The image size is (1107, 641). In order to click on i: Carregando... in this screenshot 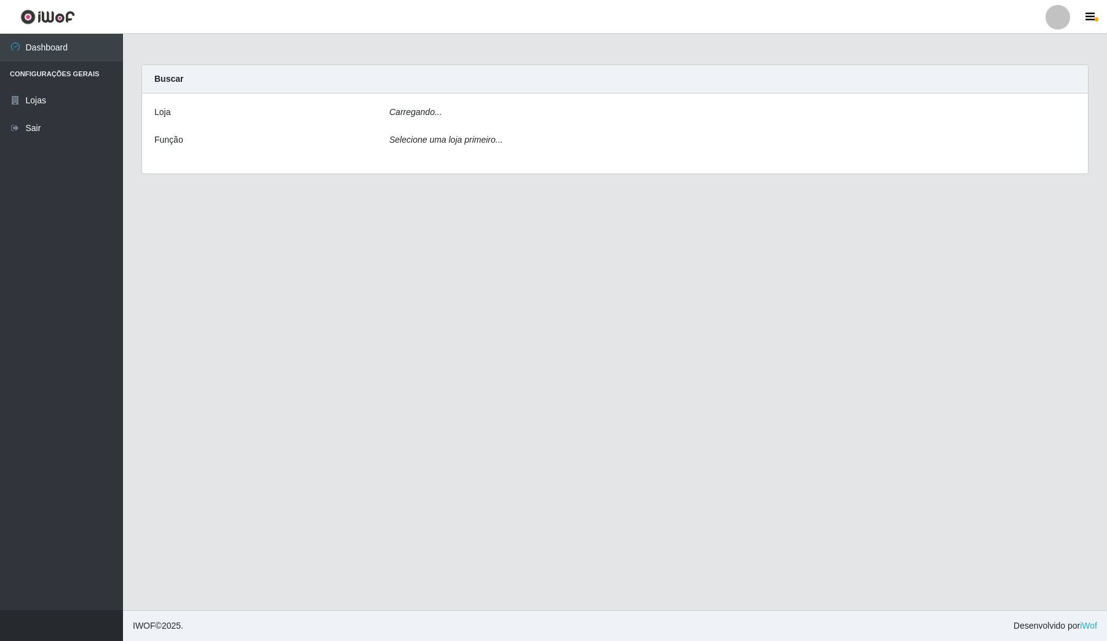, I will do `click(416, 112)`.